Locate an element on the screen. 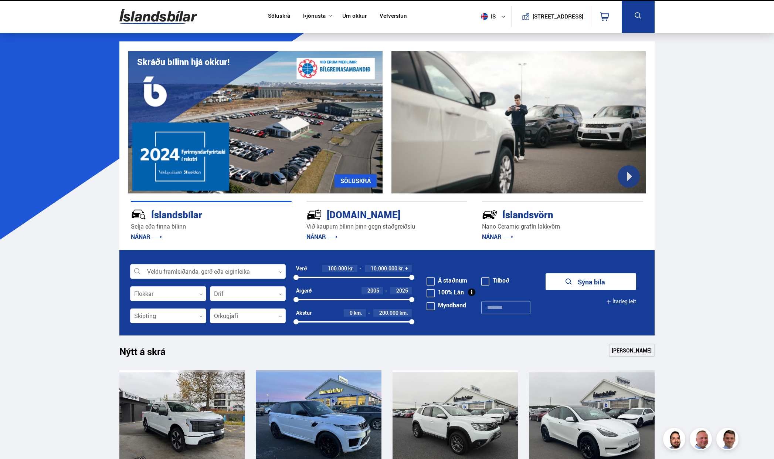 The width and height of the screenshot is (774, 459). a: SÖLUSKRÁ is located at coordinates (356, 181).